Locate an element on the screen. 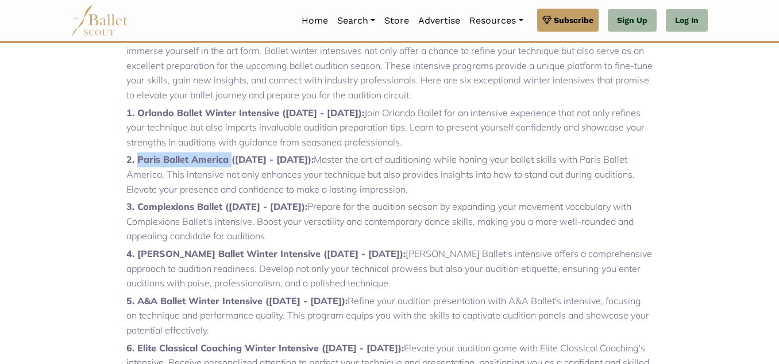  a: Sign Up is located at coordinates (632, 21).